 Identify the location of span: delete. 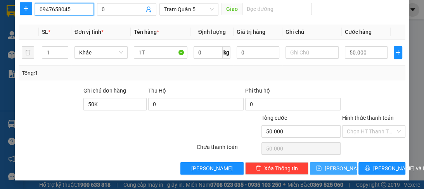
(259, 168).